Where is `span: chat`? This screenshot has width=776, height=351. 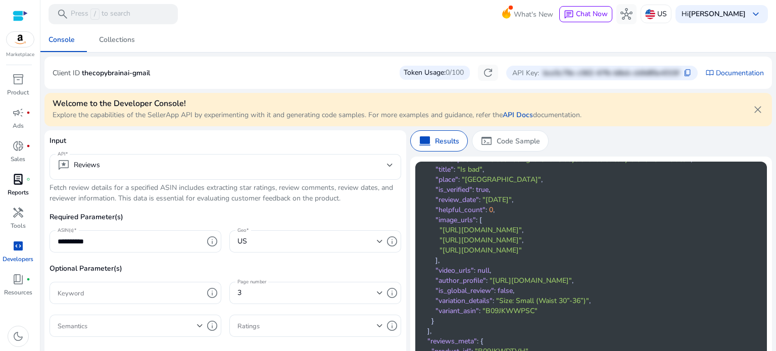
span: chat is located at coordinates (569, 15).